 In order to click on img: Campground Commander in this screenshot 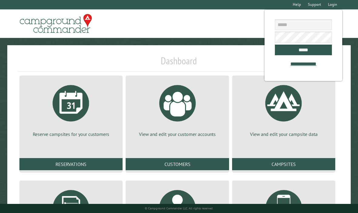, I will do `click(56, 24)`.